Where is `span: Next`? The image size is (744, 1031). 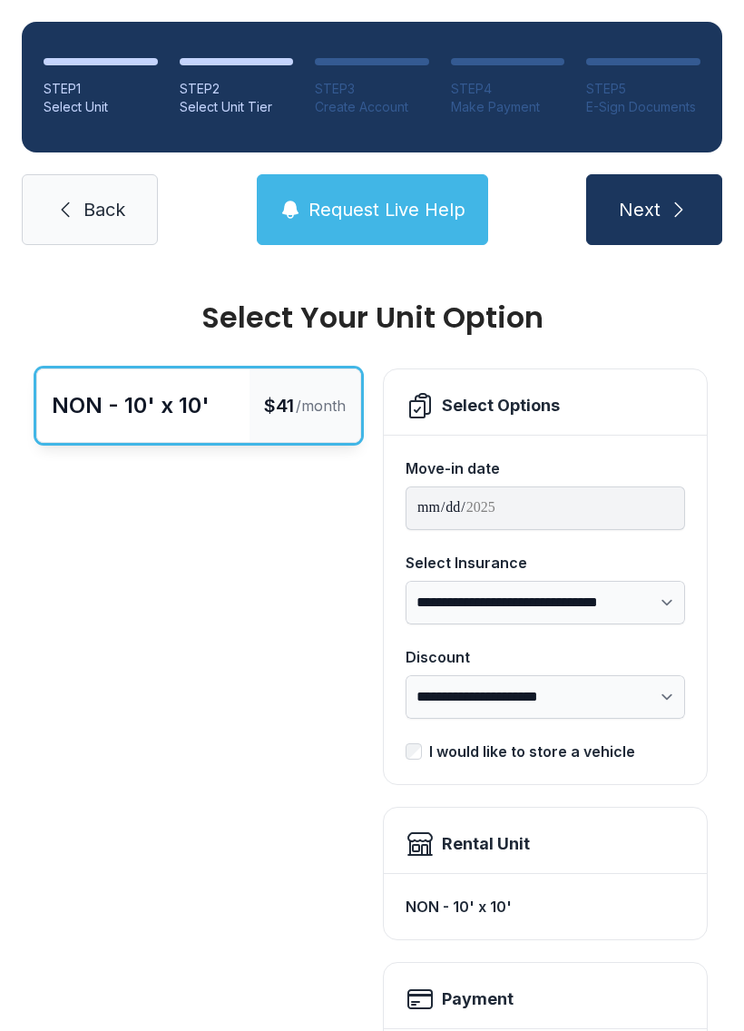 span: Next is located at coordinates (640, 210).